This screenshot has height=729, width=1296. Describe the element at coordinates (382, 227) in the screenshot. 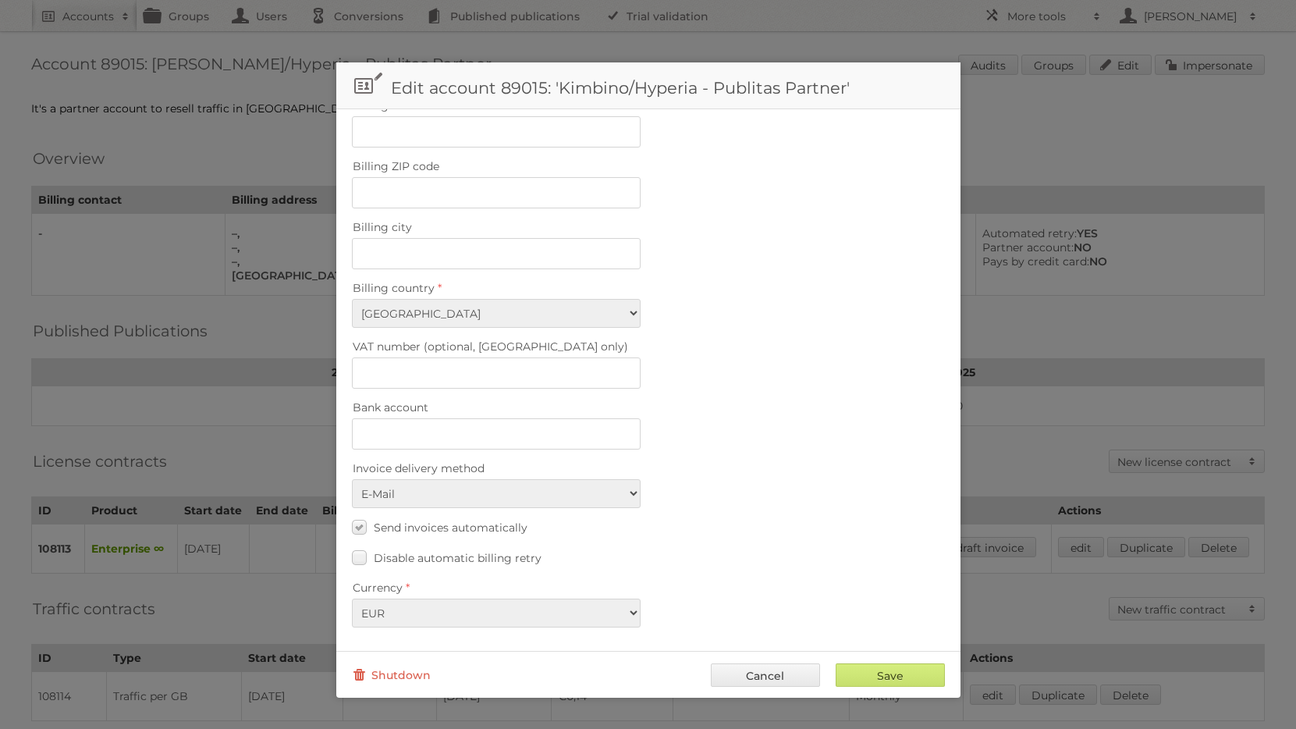

I see `span: Billing city` at that location.